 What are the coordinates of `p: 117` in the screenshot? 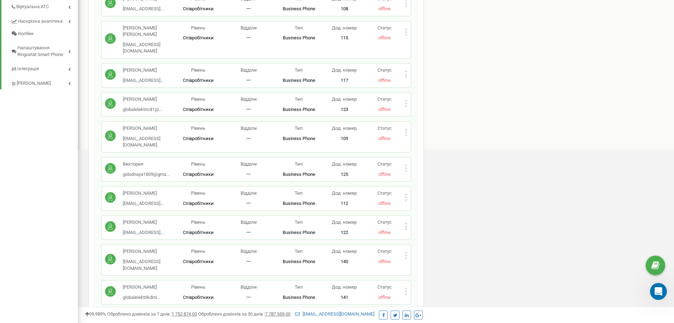 It's located at (344, 80).